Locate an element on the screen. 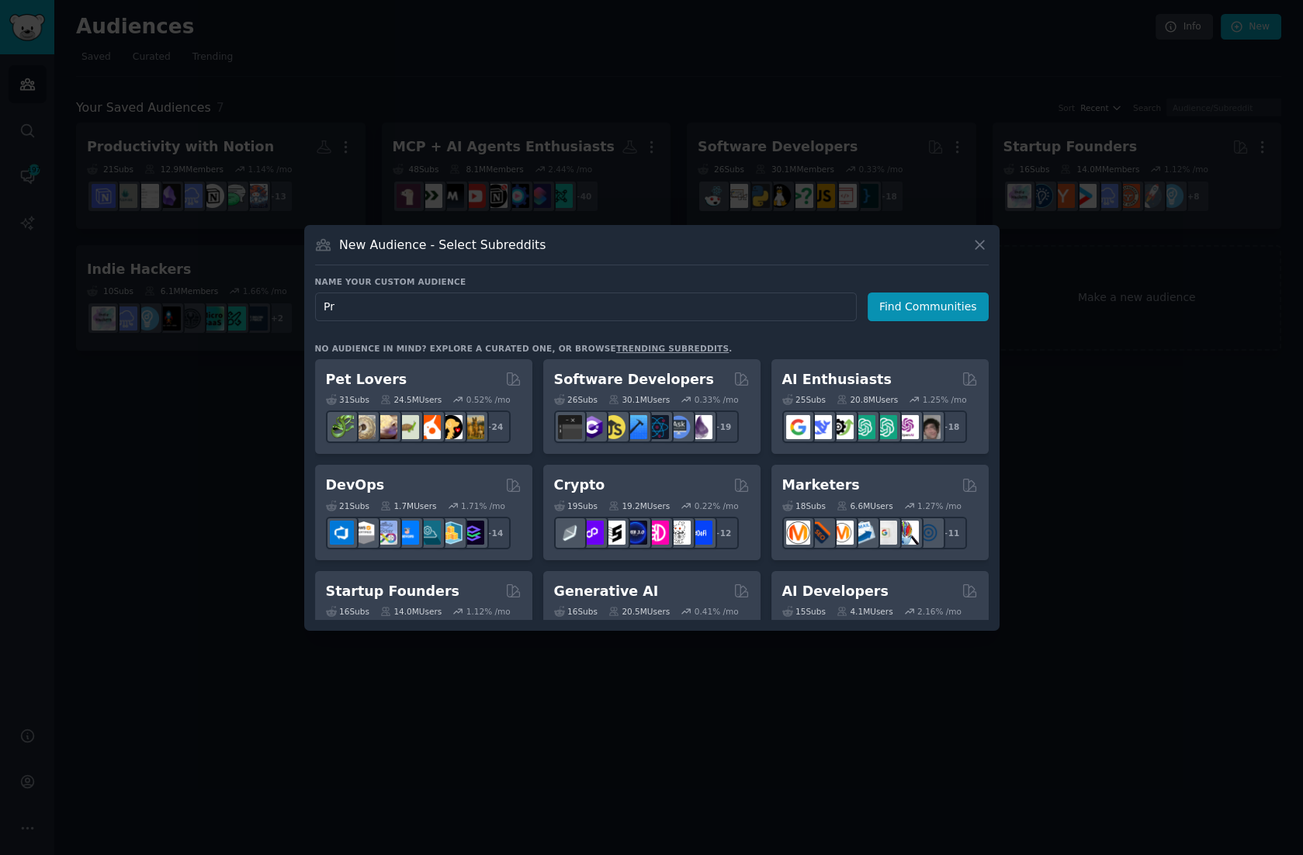  img: AItoolsCatalog is located at coordinates (841, 427).